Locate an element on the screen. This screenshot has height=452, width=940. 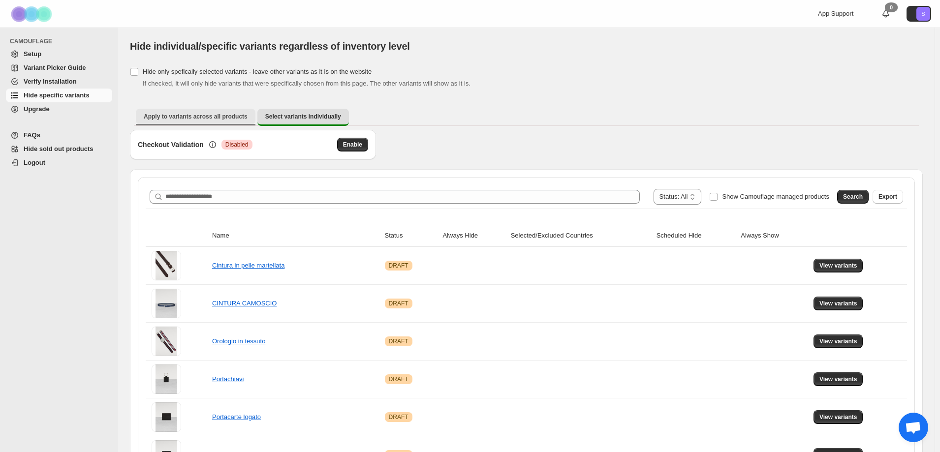
span: FAQs is located at coordinates (32, 135).